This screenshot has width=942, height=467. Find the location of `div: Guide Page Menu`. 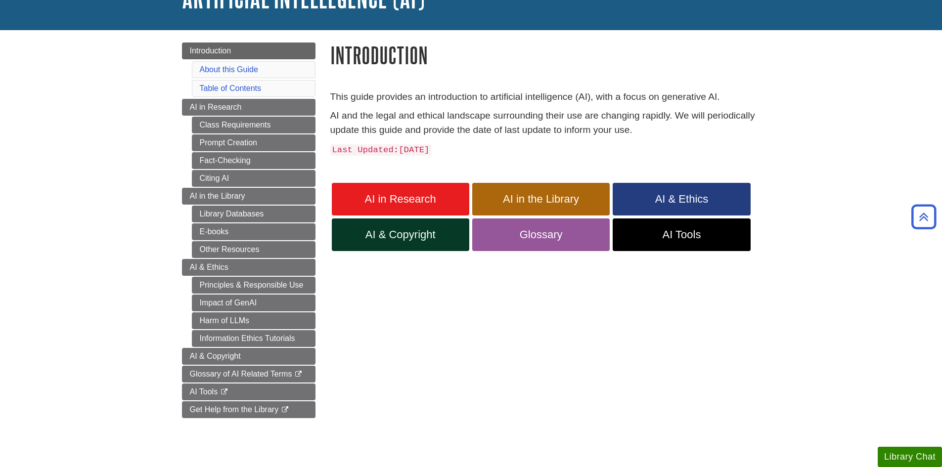

div: Guide Page Menu is located at coordinates (249, 230).